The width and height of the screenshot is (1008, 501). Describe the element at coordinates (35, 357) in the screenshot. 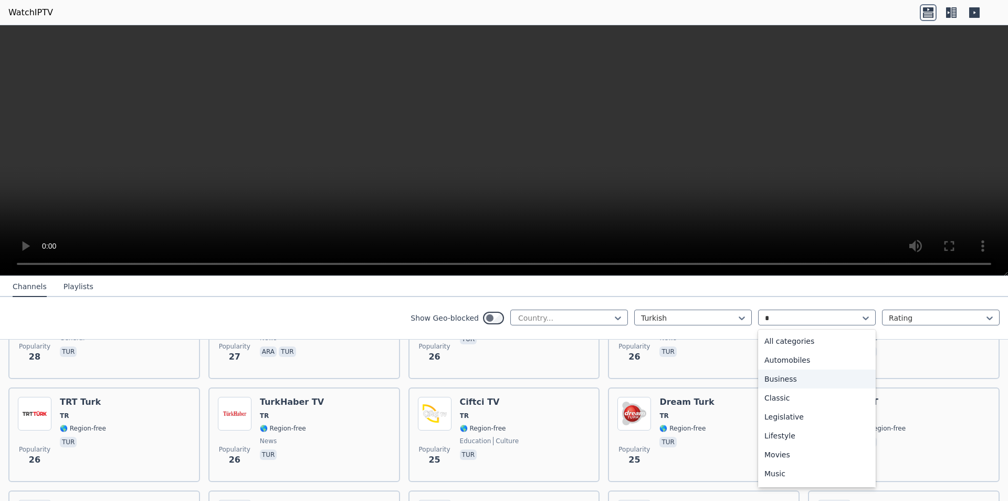

I see `span: 28` at that location.